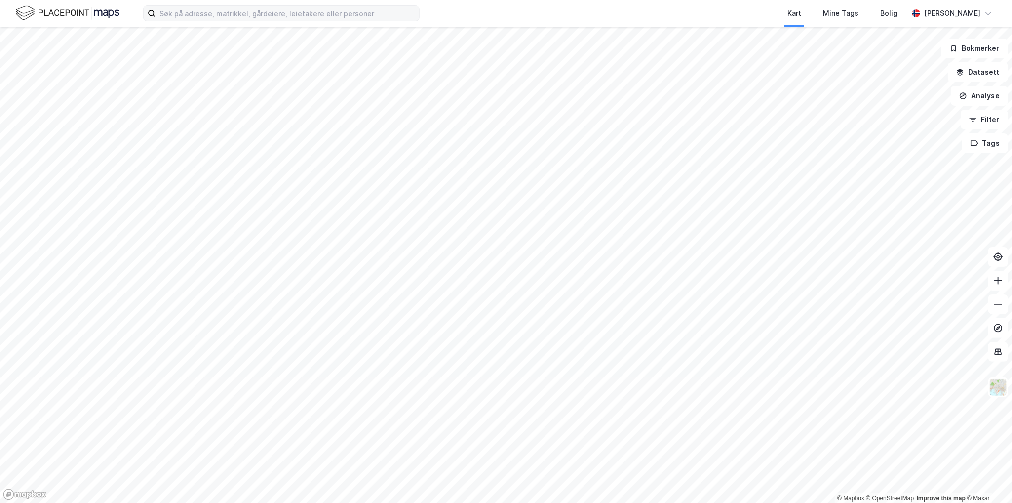 This screenshot has width=1012, height=503. What do you see at coordinates (795, 13) in the screenshot?
I see `div: Kart` at bounding box center [795, 13].